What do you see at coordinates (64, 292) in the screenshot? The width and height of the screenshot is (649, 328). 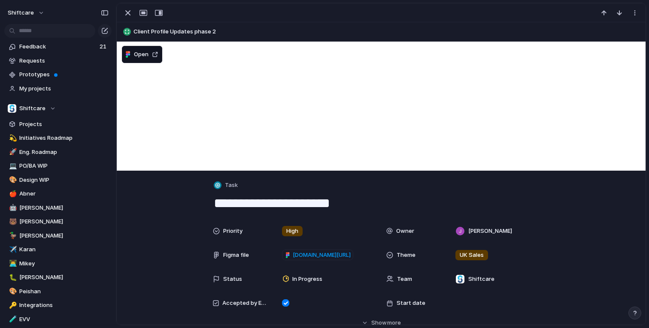 I see `span: Peishan` at bounding box center [64, 292].